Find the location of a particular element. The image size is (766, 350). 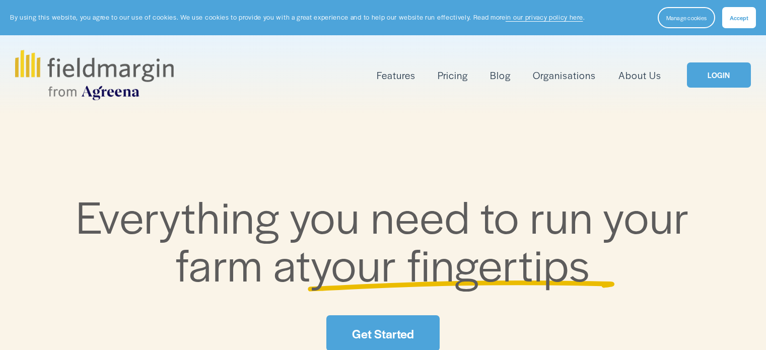

a: About Us is located at coordinates (639, 75).